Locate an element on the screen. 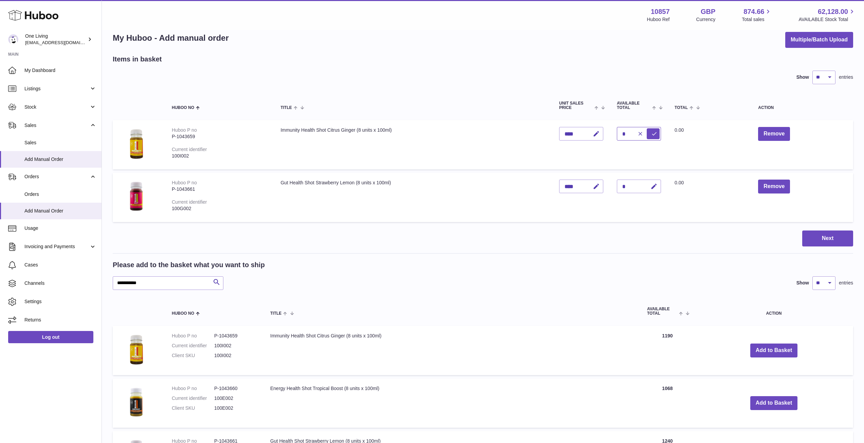 Image resolution: width=864 pixels, height=443 pixels. span: Stock is located at coordinates (57, 107).